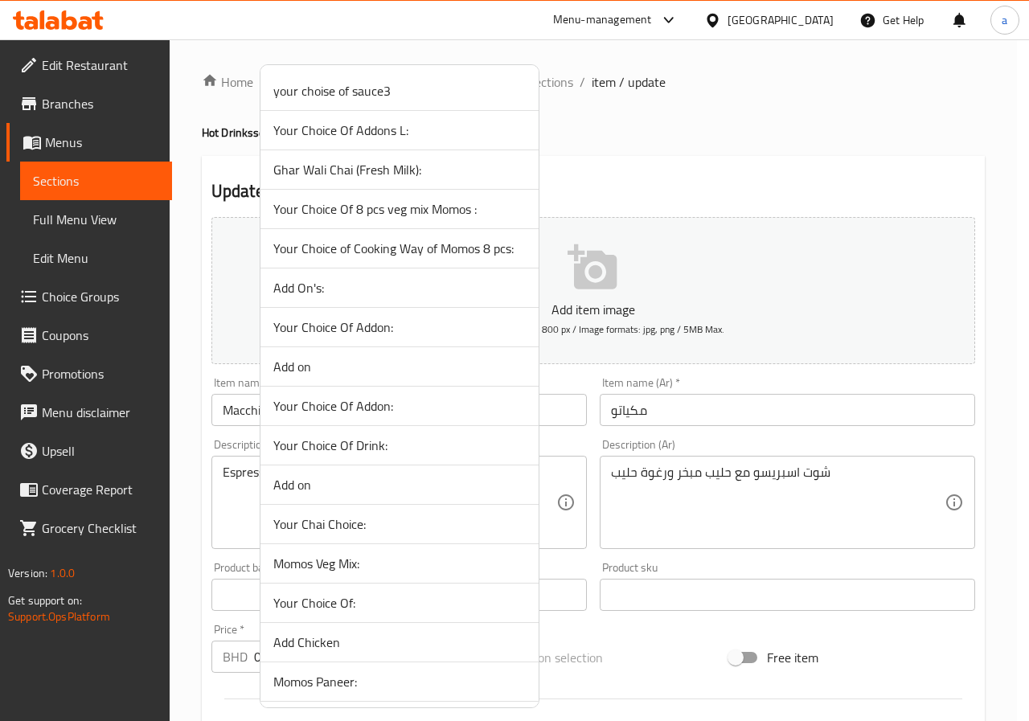  What do you see at coordinates (399, 170) in the screenshot?
I see `span: Ghar Wali Chai (Fresh Milk):` at bounding box center [399, 170].